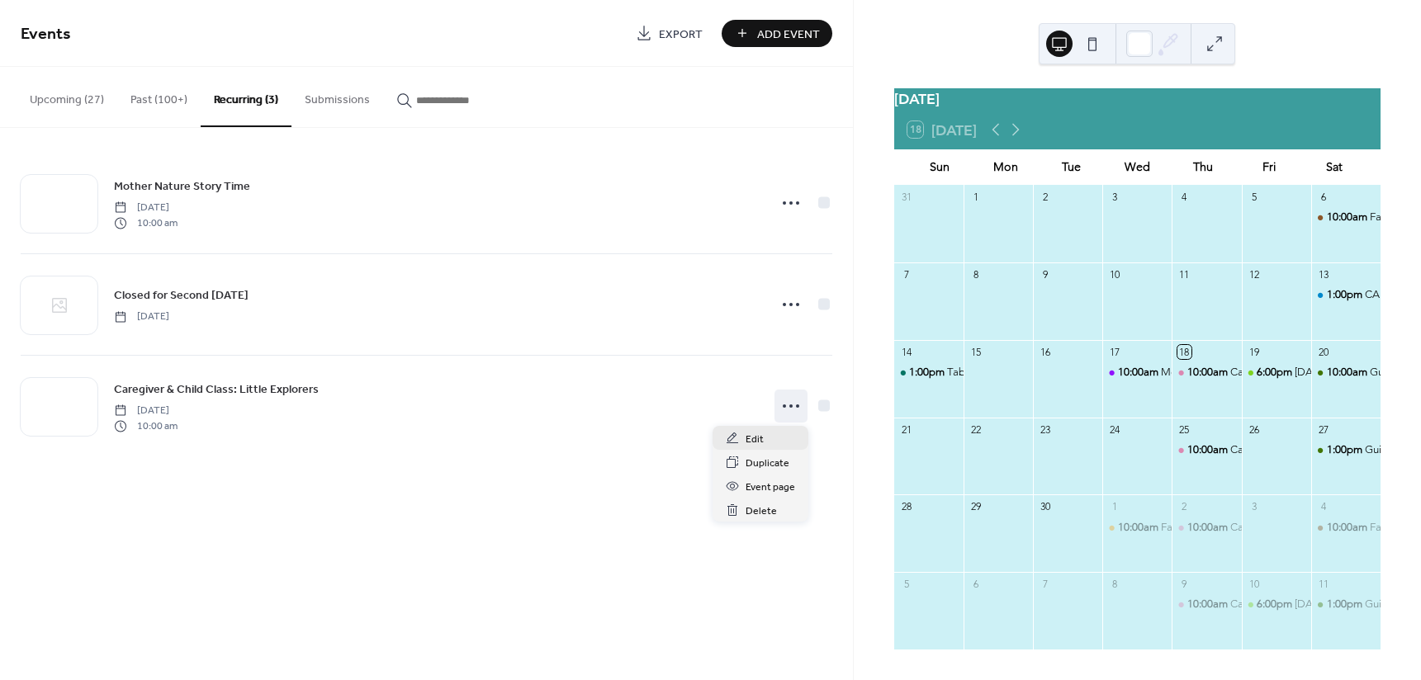 The height and width of the screenshot is (680, 1421). What do you see at coordinates (1334, 167) in the screenshot?
I see `div: Sat` at bounding box center [1334, 167].